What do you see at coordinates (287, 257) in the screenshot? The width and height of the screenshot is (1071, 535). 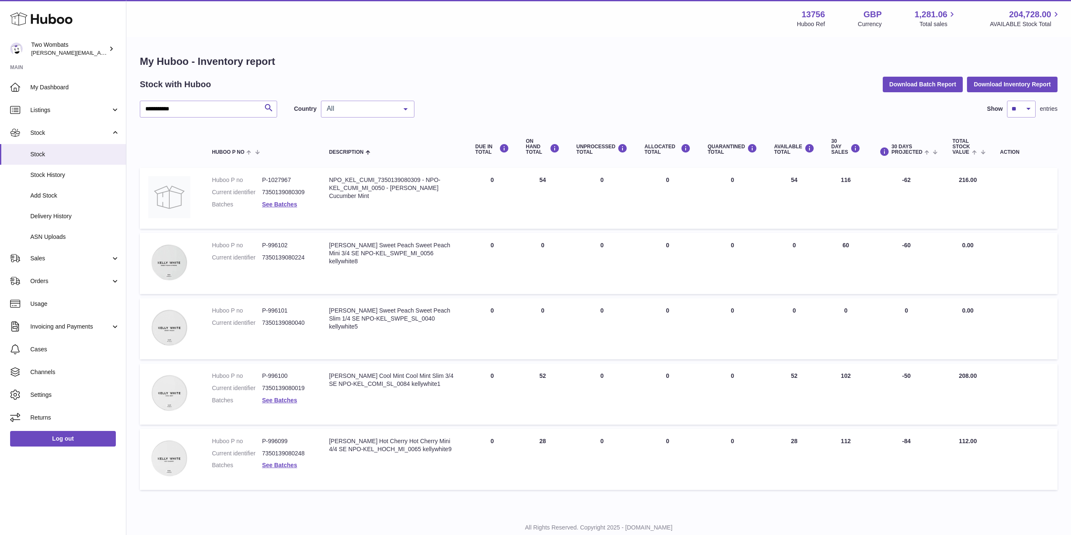 I see `dd: 7350139080224` at bounding box center [287, 257].